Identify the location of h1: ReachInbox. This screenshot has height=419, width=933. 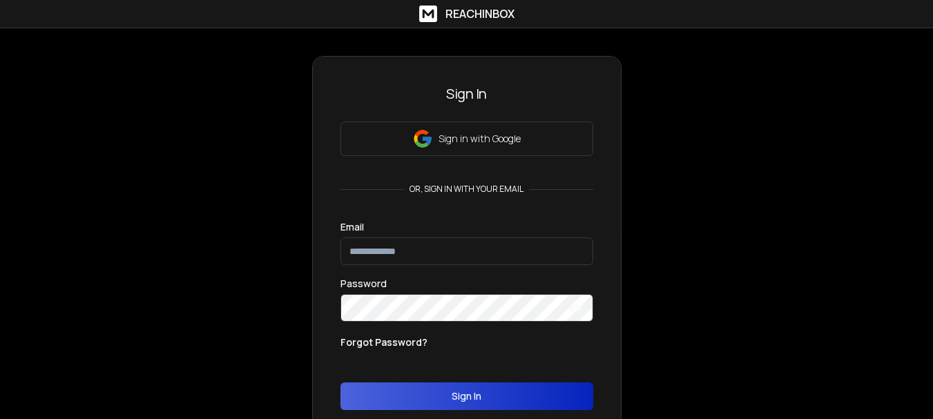
(480, 14).